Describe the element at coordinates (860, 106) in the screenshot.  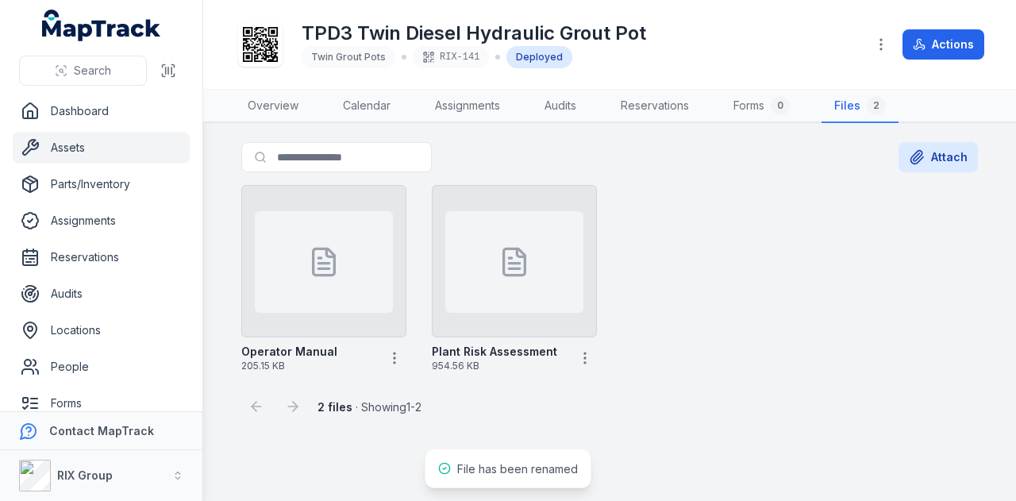
I see `a: Files2` at that location.